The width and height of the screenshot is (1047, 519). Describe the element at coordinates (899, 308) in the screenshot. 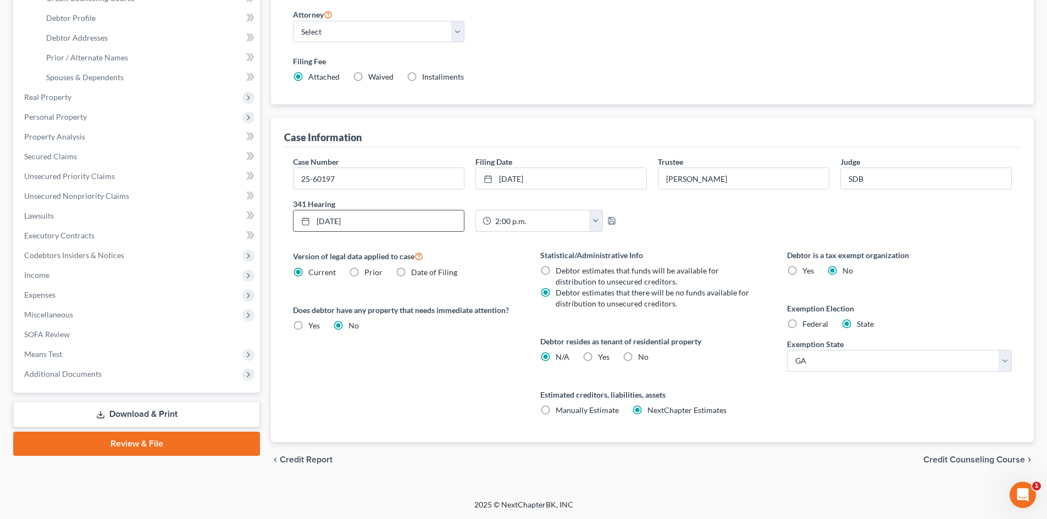

I see `label: Exemption Election` at that location.